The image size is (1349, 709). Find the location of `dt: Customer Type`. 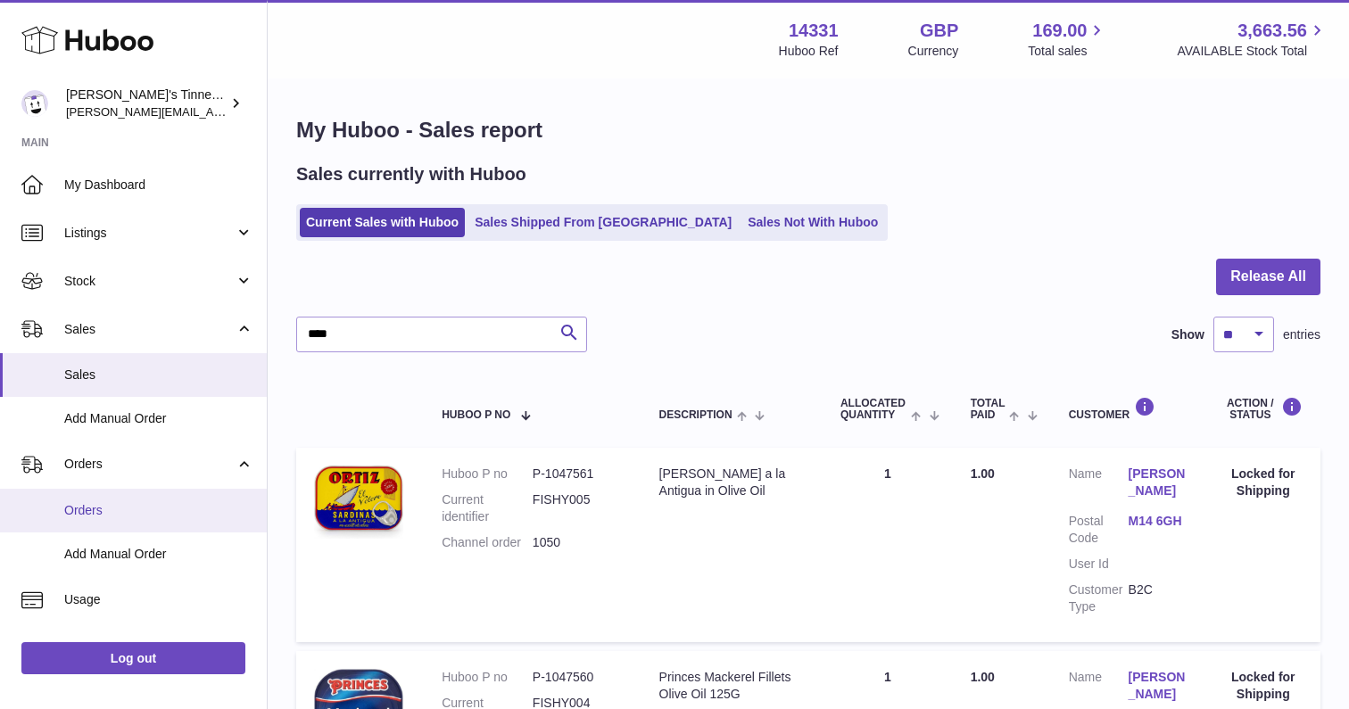

dt: Customer Type is located at coordinates (1098, 599).